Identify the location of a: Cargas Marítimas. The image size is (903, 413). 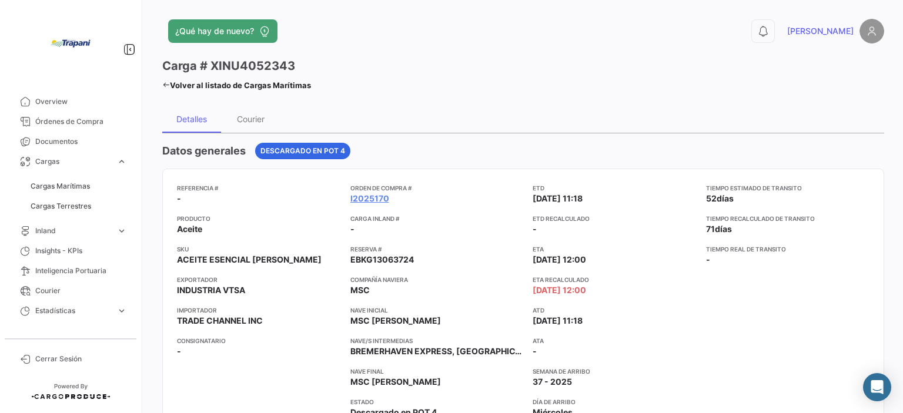
(79, 186).